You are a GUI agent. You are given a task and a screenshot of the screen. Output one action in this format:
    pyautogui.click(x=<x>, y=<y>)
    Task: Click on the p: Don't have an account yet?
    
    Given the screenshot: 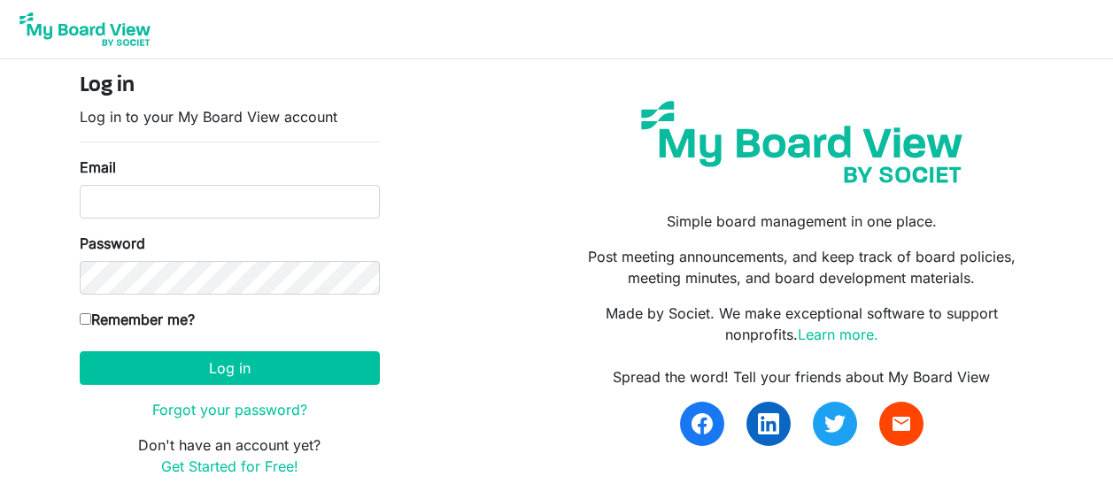 What is the action you would take?
    pyautogui.click(x=229, y=456)
    